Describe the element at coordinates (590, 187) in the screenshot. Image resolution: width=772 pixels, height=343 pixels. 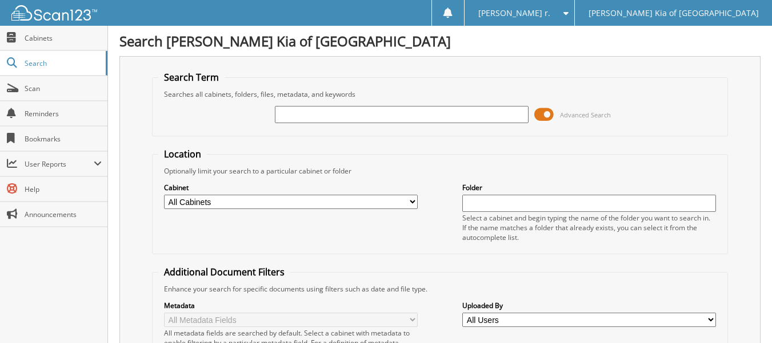
I see `label: Folder` at that location.